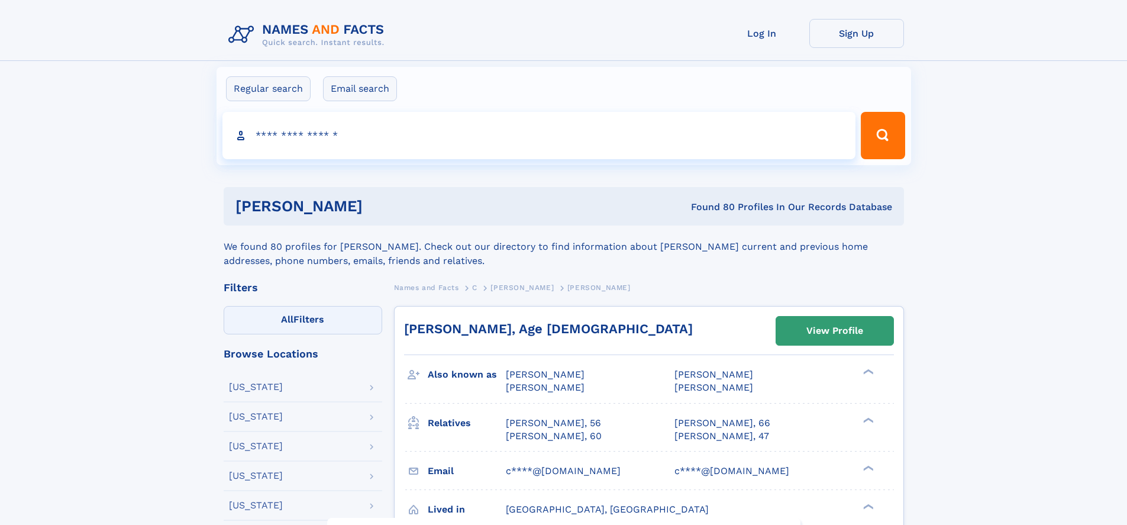 This screenshot has width=1127, height=525. Describe the element at coordinates (303, 354) in the screenshot. I see `div: Browse Locations` at that location.